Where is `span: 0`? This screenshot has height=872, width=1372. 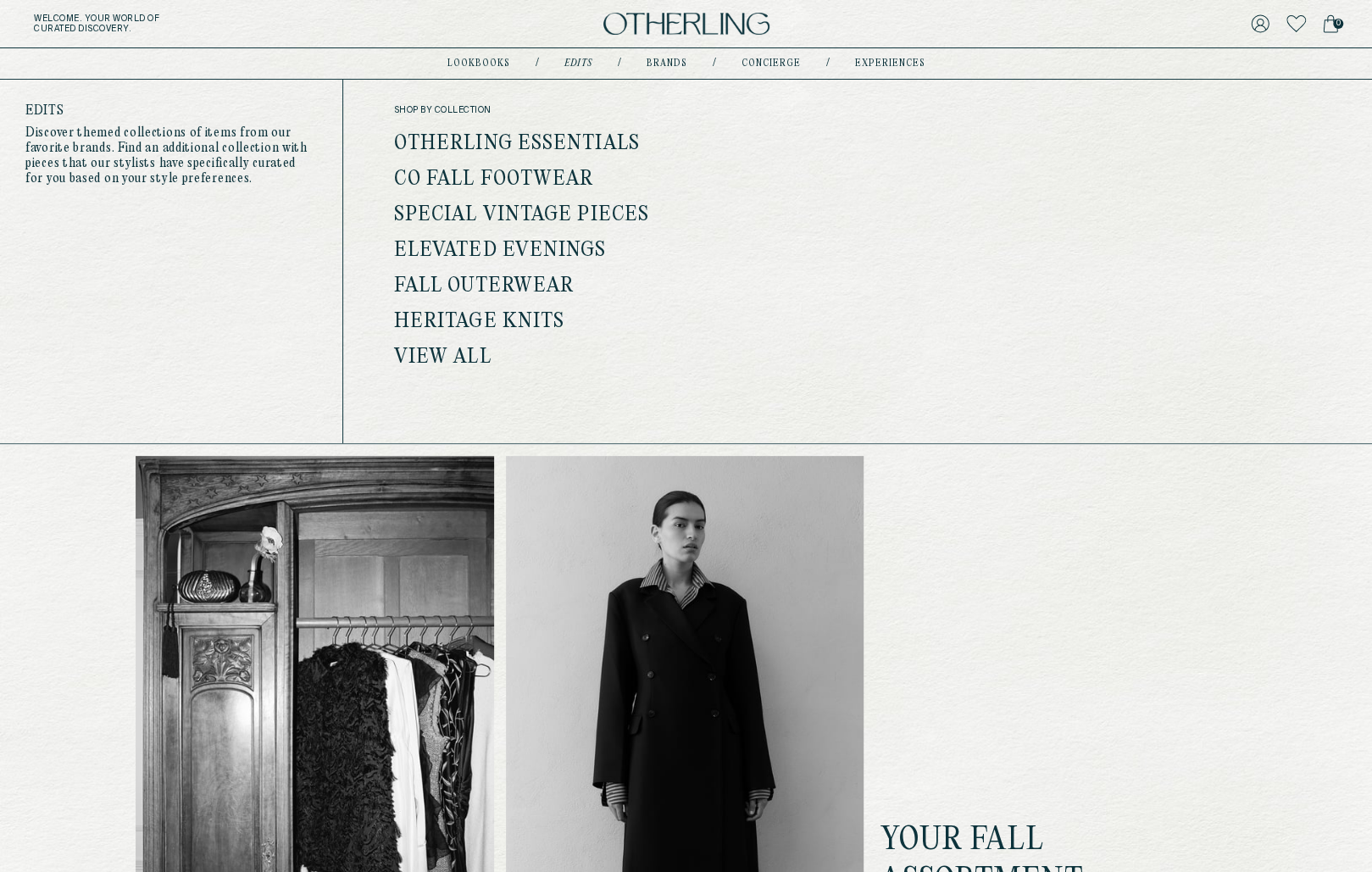
span: 0 is located at coordinates (1338, 24).